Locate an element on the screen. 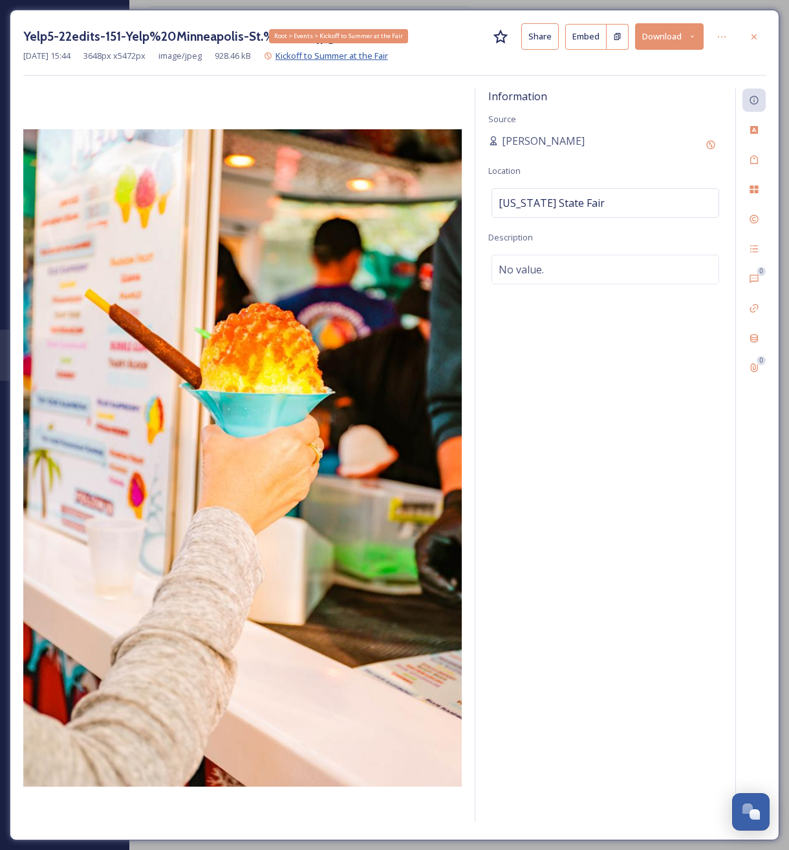  div: Root > Events > Kickoff to Summer at the Fair is located at coordinates (338, 36).